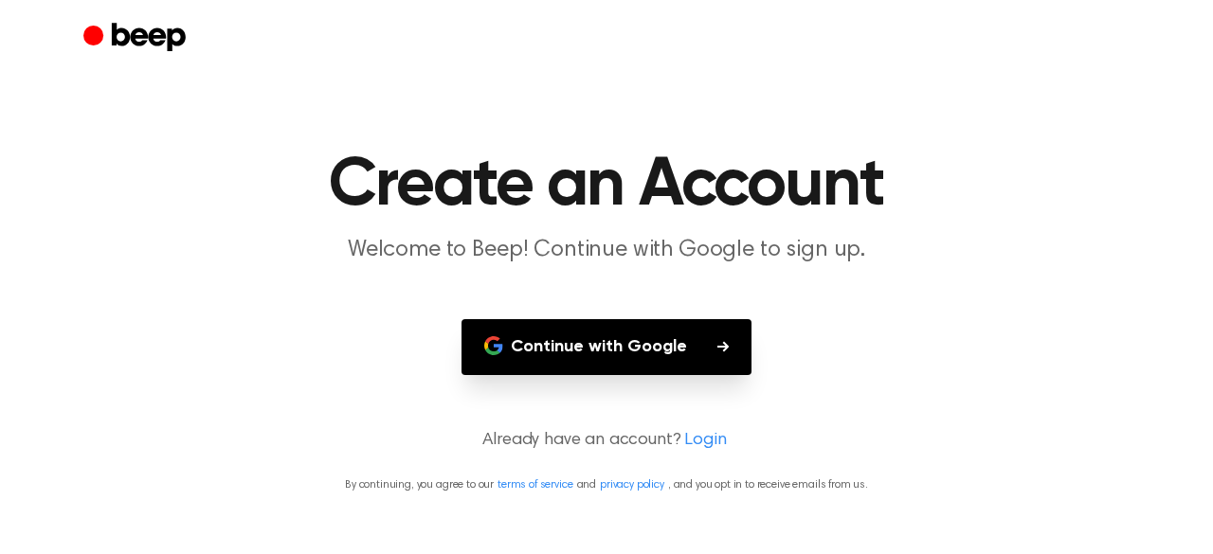 This screenshot has width=1213, height=554. What do you see at coordinates (136, 38) in the screenshot?
I see `a: Beep` at bounding box center [136, 38].